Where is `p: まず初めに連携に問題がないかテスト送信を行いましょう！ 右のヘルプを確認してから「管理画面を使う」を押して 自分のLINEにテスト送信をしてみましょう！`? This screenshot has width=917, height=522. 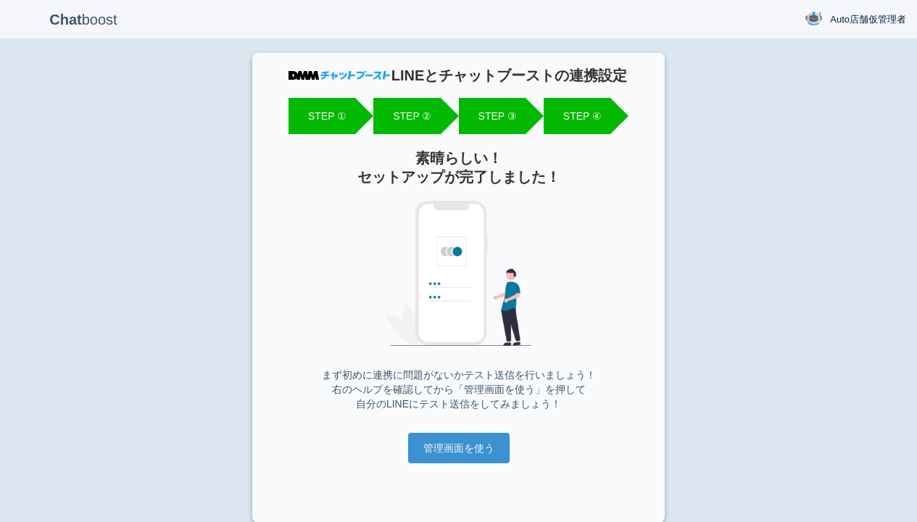
p: まず初めに連携に問題がないかテスト送信を行いましょう！ 右のヘルプを確認してから「管理画面を使う」を押して 自分のLINEにテスト送信をしてみましょう！ is located at coordinates (458, 389).